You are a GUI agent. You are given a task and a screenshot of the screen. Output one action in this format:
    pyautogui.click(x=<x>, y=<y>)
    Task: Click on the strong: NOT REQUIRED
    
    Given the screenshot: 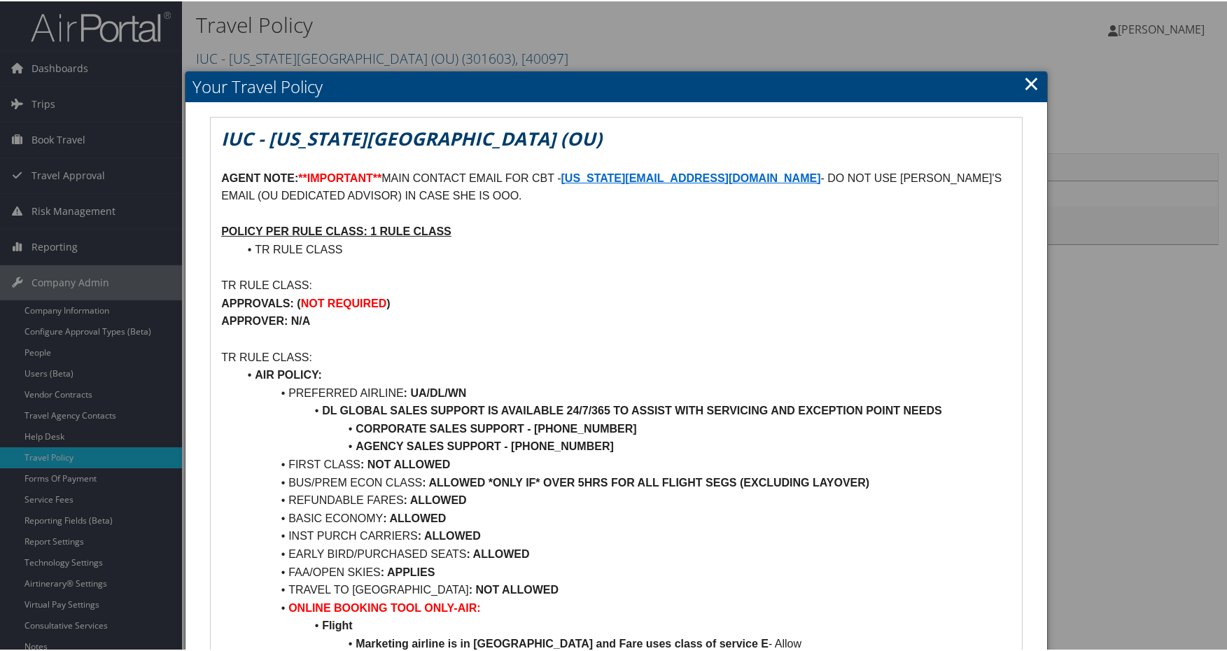 What is the action you would take?
    pyautogui.click(x=344, y=302)
    